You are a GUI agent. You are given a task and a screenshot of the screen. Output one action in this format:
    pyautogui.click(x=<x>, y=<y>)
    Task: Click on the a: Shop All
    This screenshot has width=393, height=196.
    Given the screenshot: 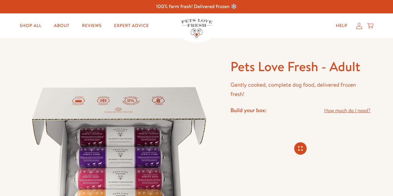 What is the action you would take?
    pyautogui.click(x=30, y=26)
    